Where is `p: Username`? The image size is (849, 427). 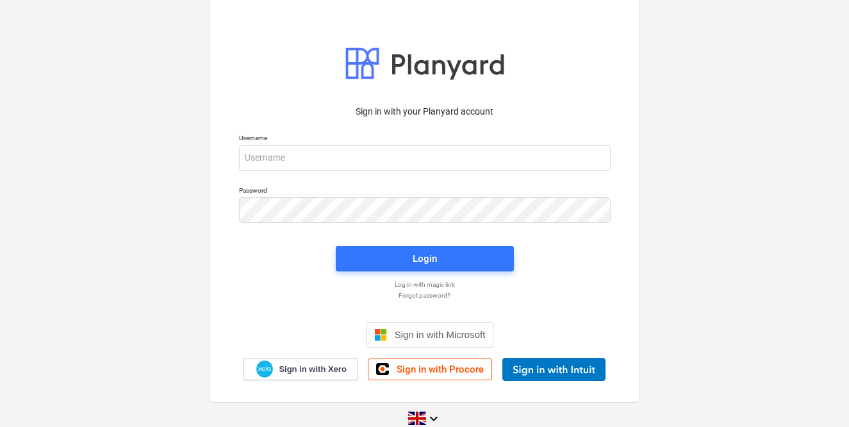 p: Username is located at coordinates (425, 139).